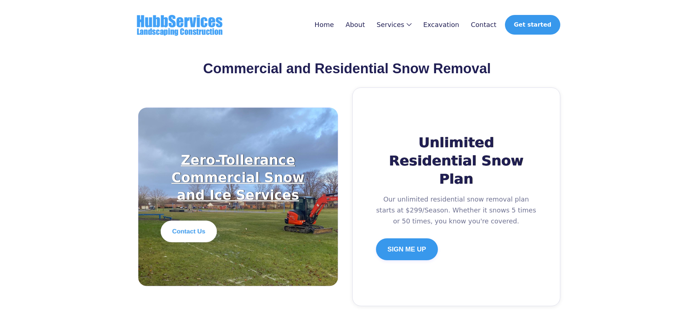  What do you see at coordinates (188, 231) in the screenshot?
I see `div: Contact Us` at bounding box center [188, 231].